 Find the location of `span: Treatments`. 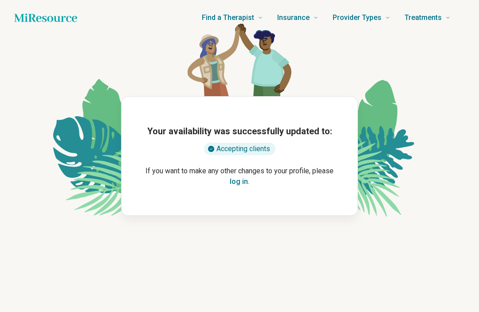

span: Treatments is located at coordinates (423, 18).